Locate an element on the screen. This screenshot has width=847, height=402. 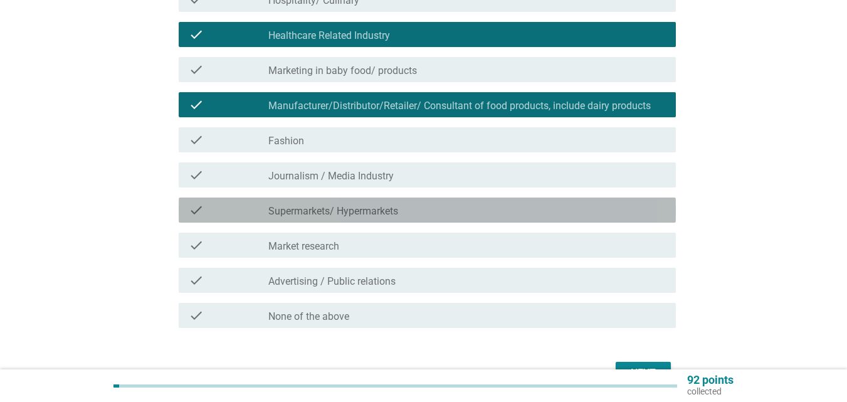
p: 92 points is located at coordinates (710, 380).